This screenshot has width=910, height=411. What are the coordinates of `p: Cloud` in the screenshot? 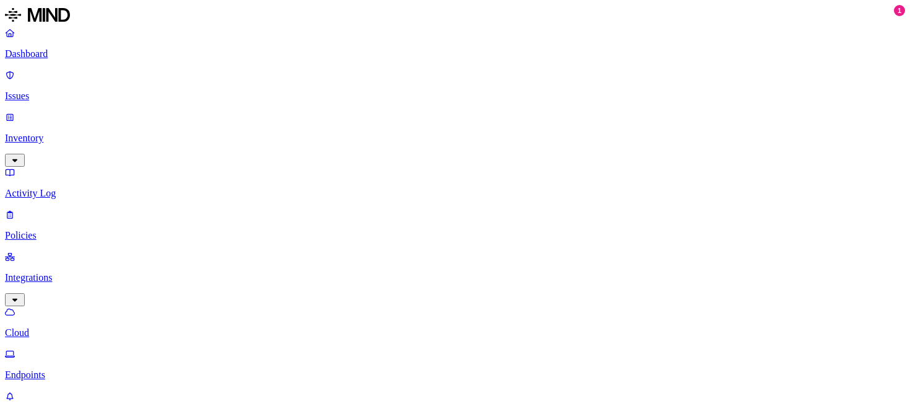 It's located at (455, 333).